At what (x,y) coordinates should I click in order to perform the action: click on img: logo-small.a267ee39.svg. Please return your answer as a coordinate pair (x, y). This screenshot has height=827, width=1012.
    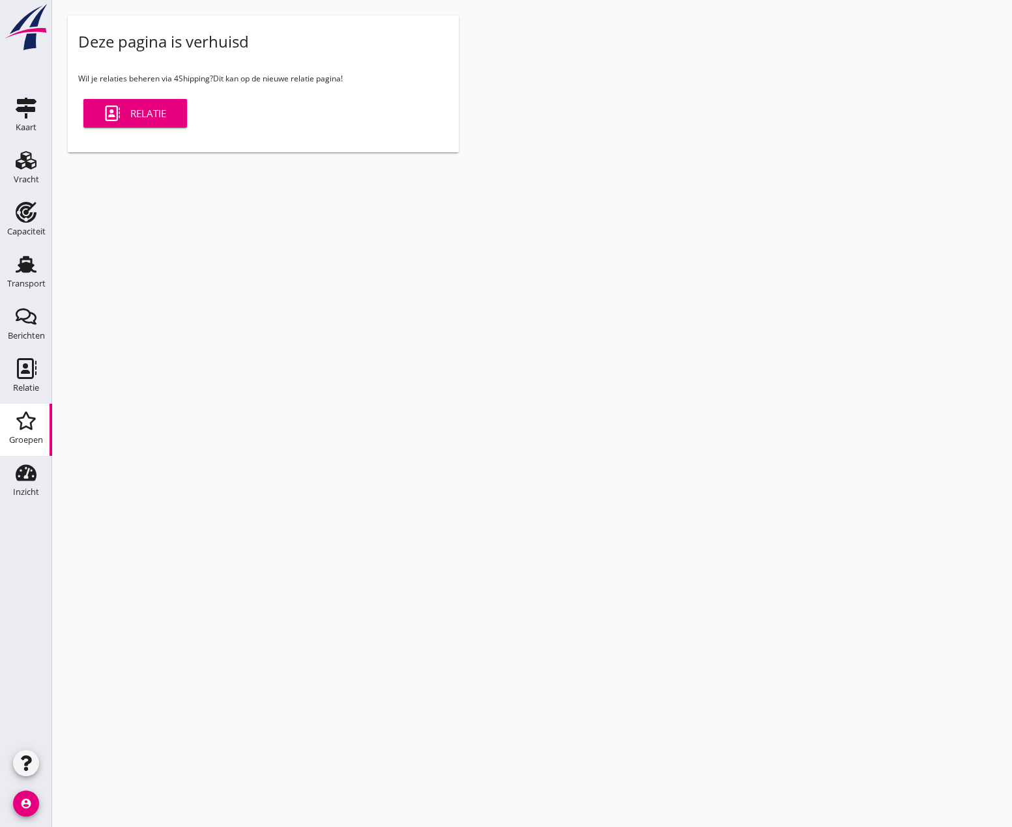
    Looking at the image, I should click on (26, 27).